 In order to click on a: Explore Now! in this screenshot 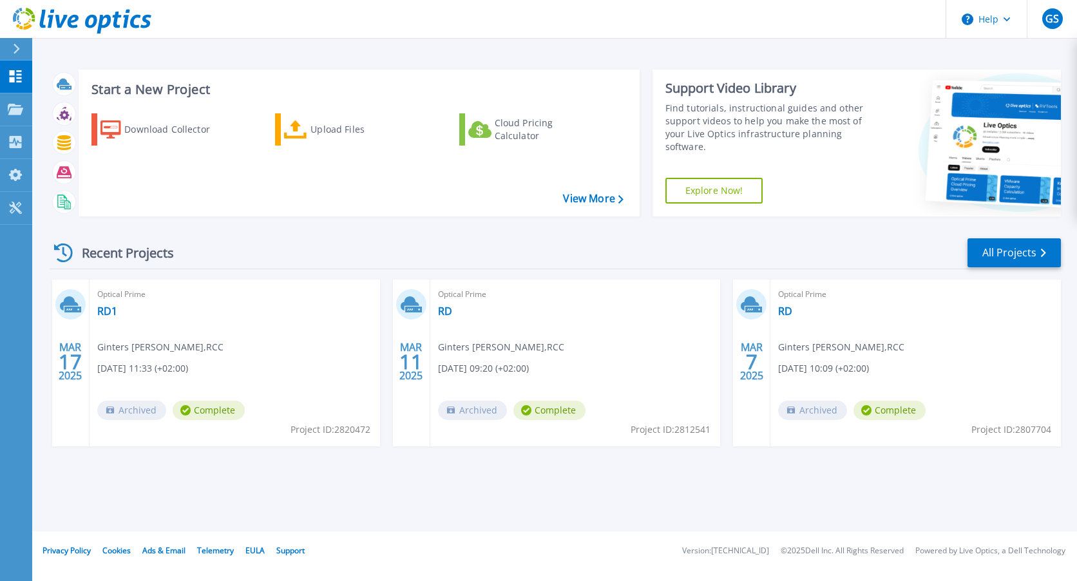, I will do `click(714, 191)`.